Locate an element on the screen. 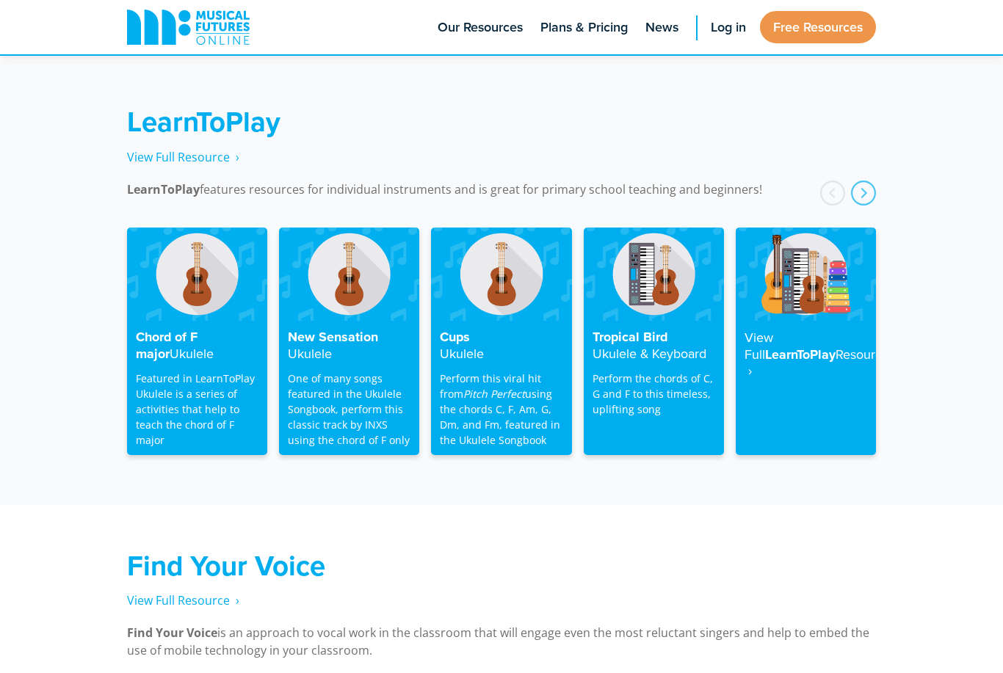 Image resolution: width=1003 pixels, height=673 pixels. a: CupsUkulele Perform this viral hit fromPitch Perfectusing the chords C, F, Am, G, Dm, and Fm, fea... is located at coordinates (501, 341).